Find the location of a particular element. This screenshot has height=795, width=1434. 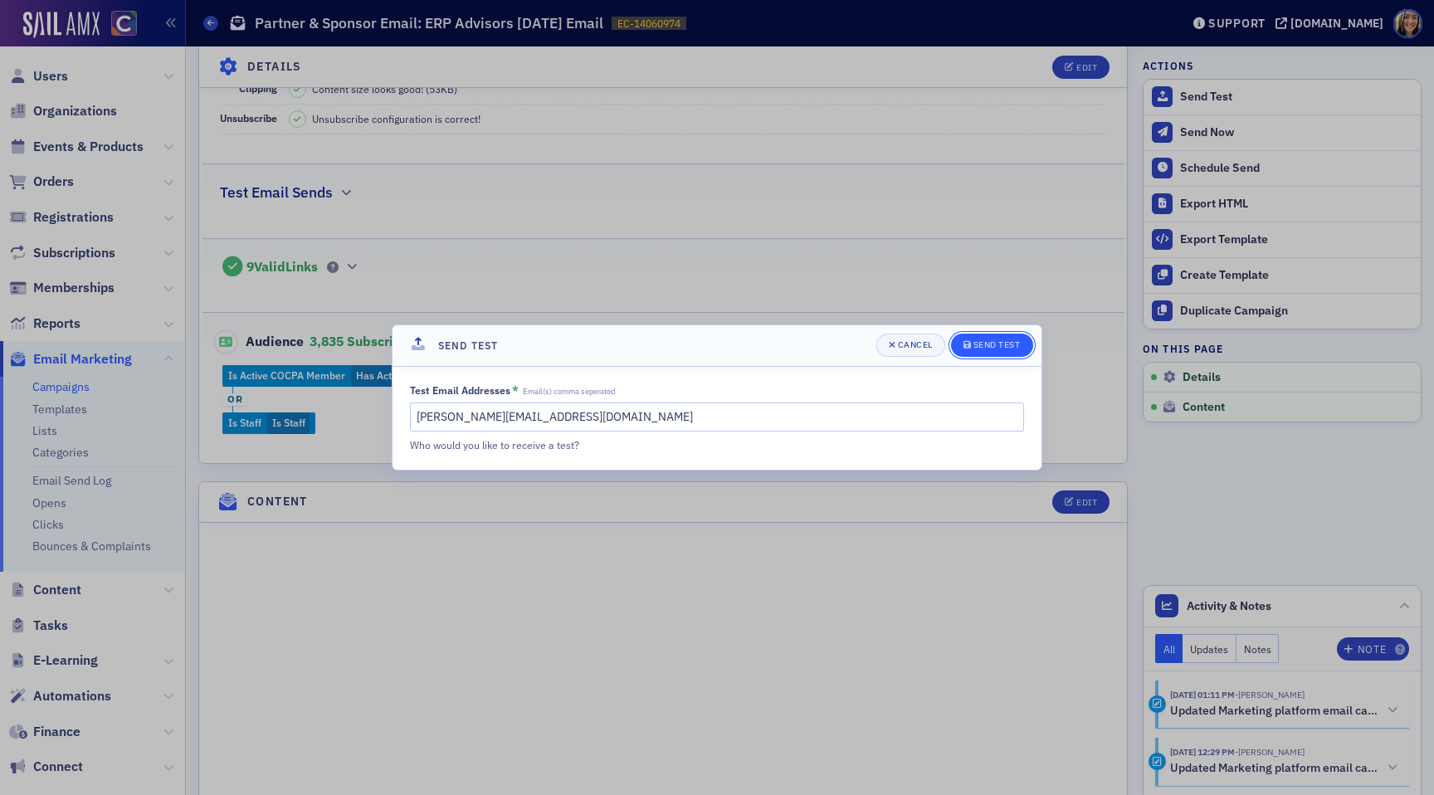

abbr: This field is required is located at coordinates (515, 390).